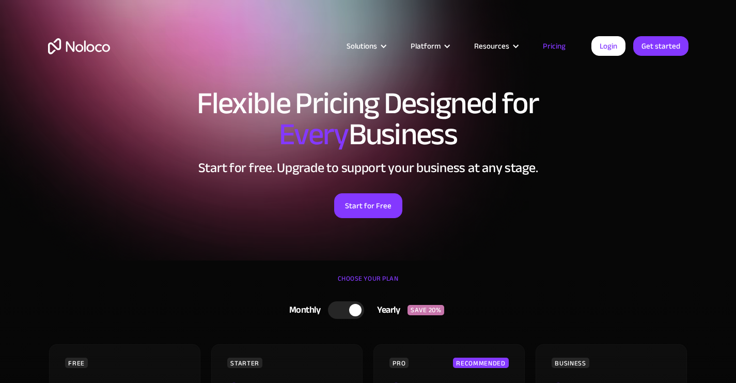 This screenshot has width=736, height=383. I want to click on span: Every, so click(313, 134).